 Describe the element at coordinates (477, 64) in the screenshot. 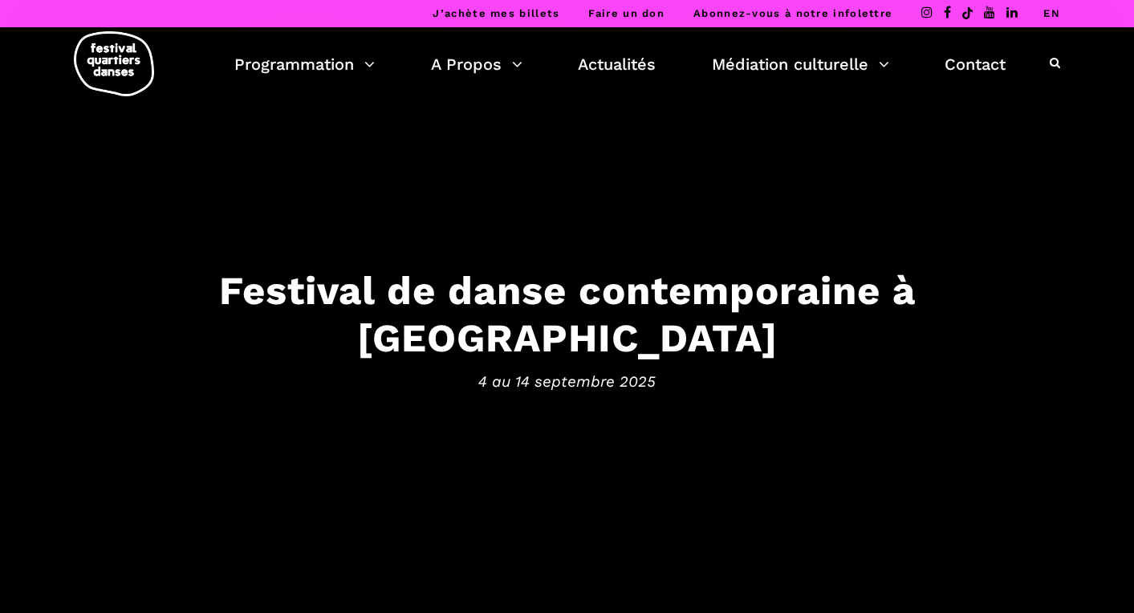

I see `a: A Propos` at that location.